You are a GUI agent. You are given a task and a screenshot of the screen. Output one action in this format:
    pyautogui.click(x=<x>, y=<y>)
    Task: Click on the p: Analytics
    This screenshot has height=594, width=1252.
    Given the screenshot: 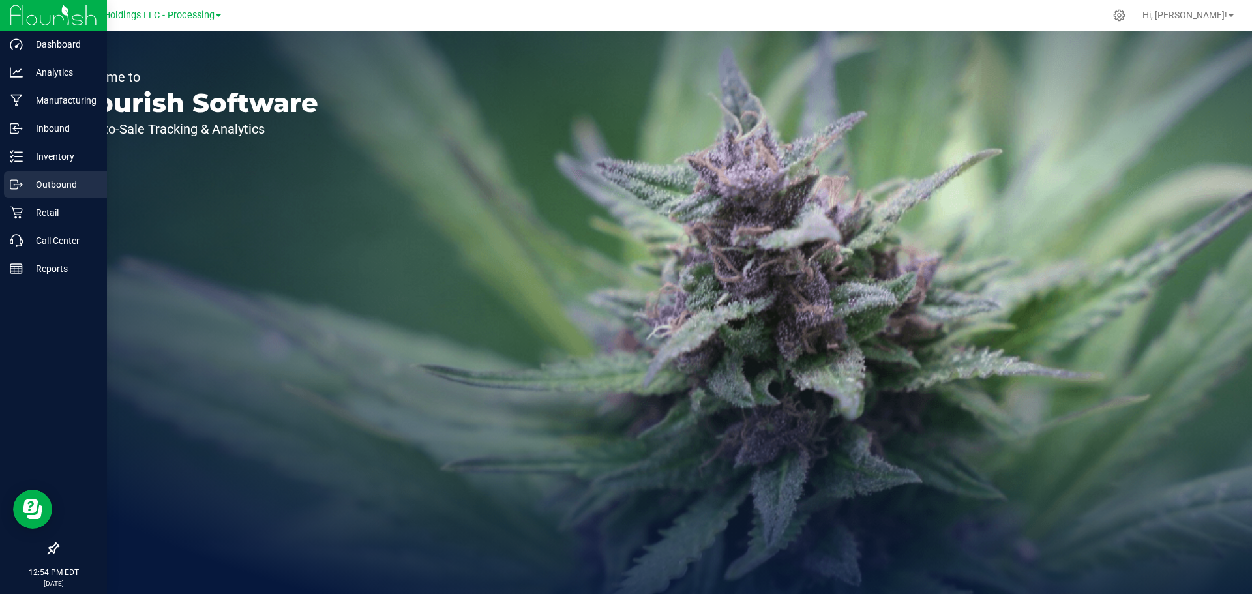 What is the action you would take?
    pyautogui.click(x=62, y=72)
    